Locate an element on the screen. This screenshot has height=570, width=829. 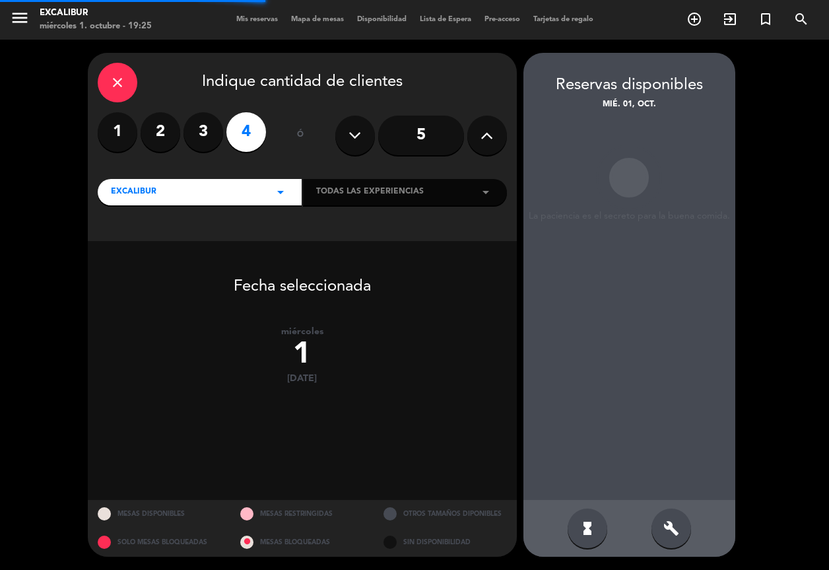
i: add_circle_outline is located at coordinates (695, 19).